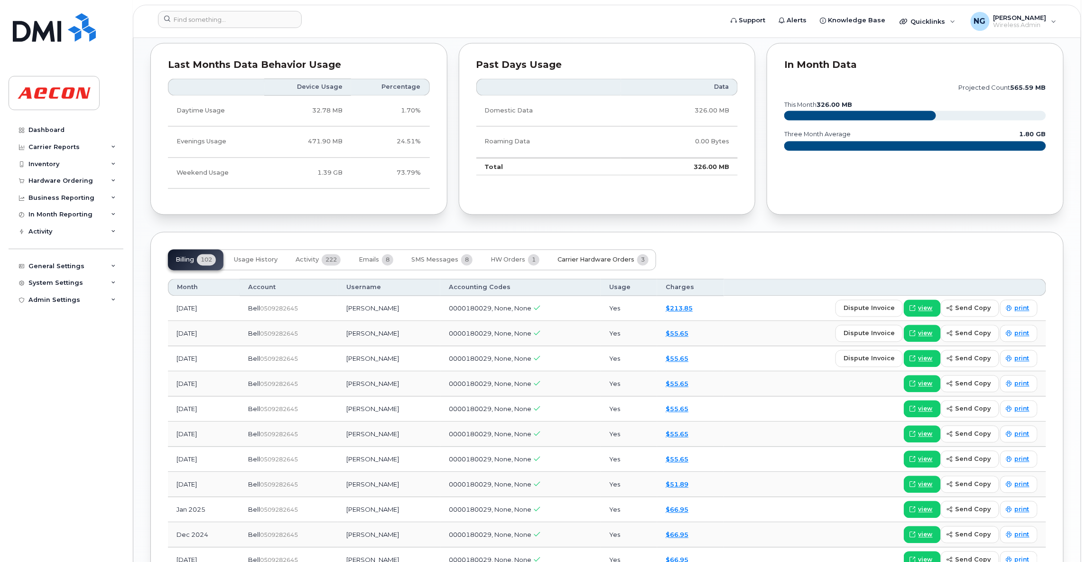 The width and height of the screenshot is (1086, 562). What do you see at coordinates (299, 142) in the screenshot?
I see `tr: Weekdays from 6:00pm to 8:00am` at bounding box center [299, 142].